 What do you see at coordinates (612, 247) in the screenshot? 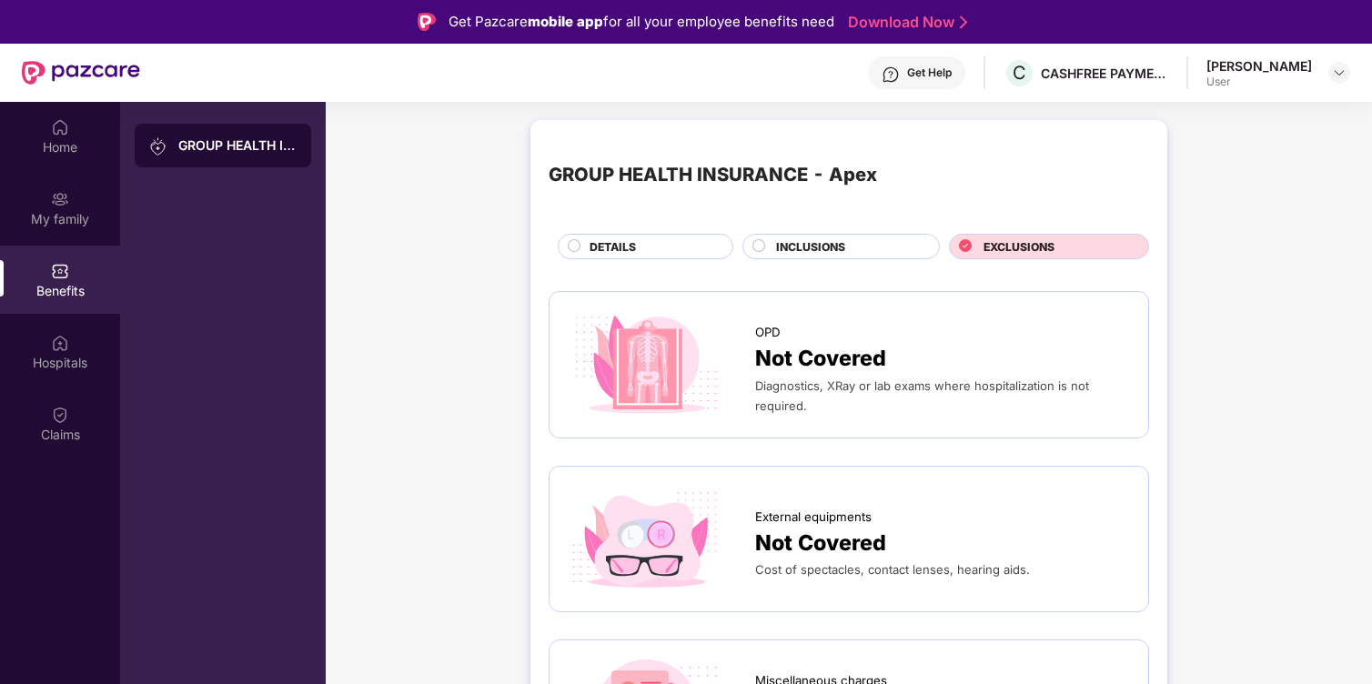
I see `span: DETAILS` at bounding box center [612, 247].